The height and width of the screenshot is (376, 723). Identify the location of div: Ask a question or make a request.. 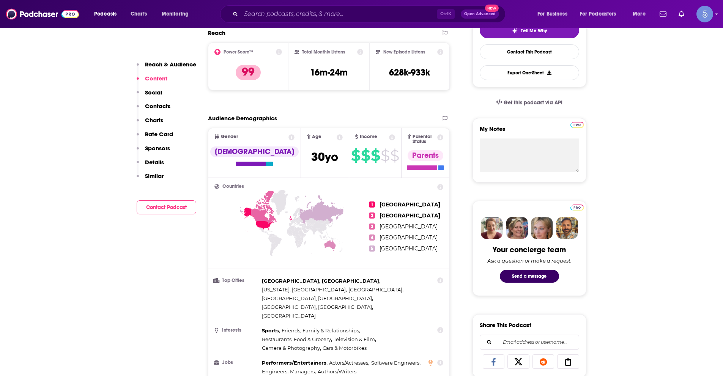
(529, 261).